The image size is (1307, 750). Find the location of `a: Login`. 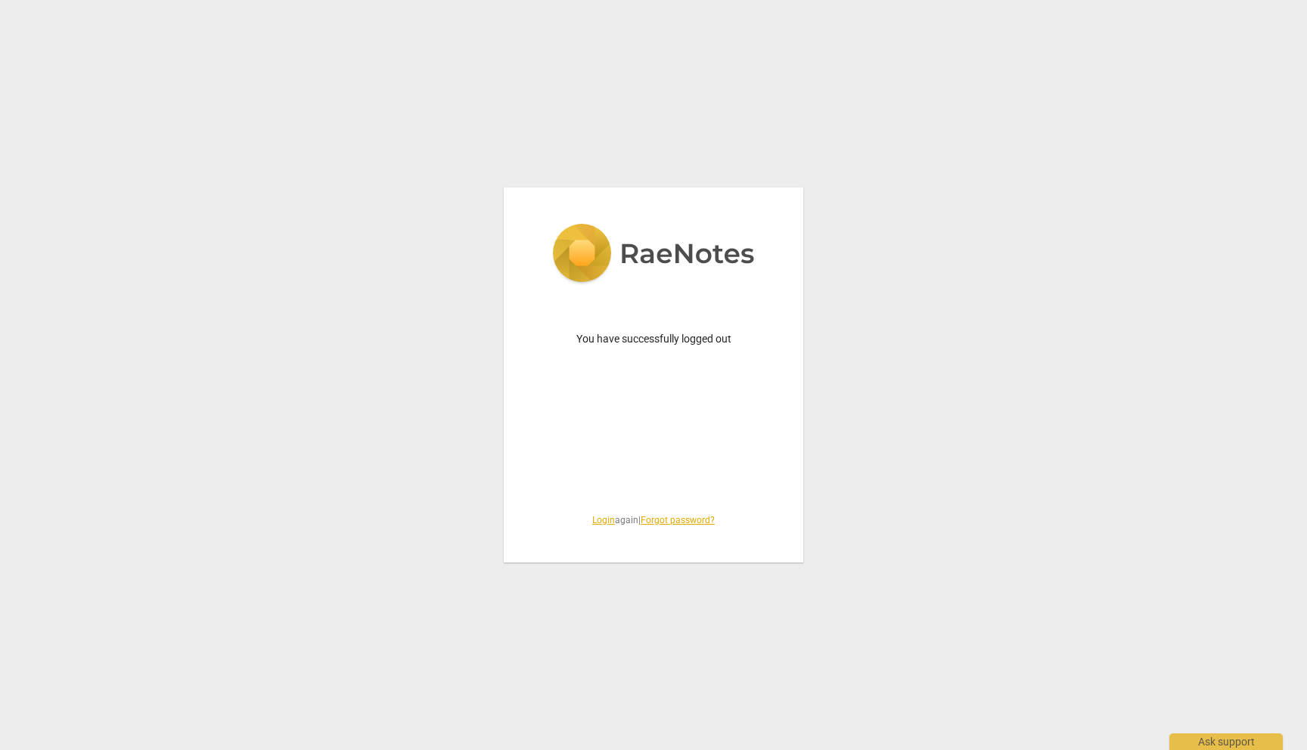

a: Login is located at coordinates (604, 520).